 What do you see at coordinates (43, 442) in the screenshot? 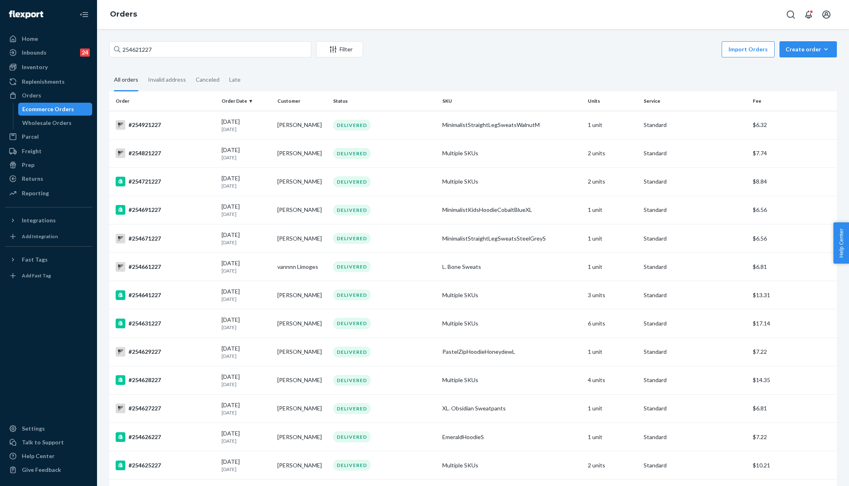
I see `div: Talk to Support` at bounding box center [43, 442].